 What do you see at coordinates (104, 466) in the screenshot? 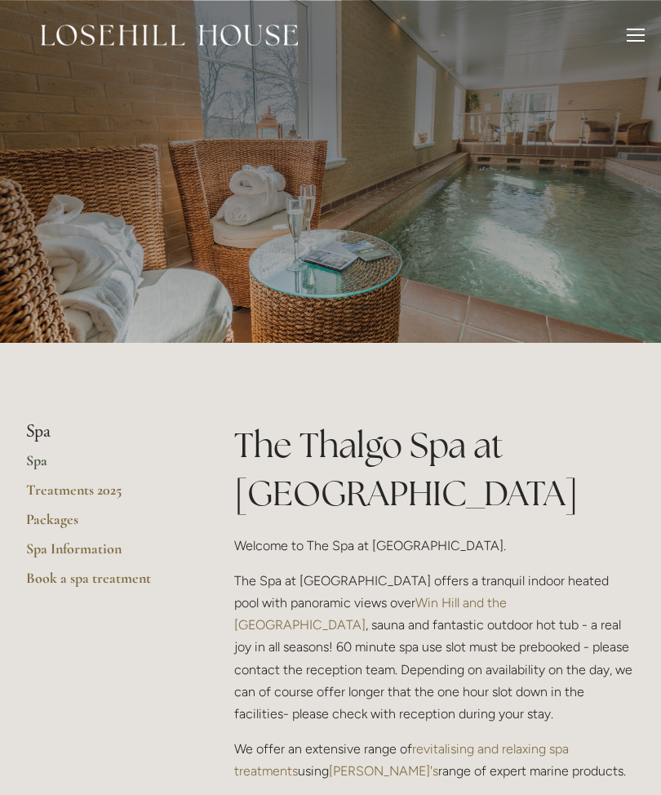
I see `a: Spa` at bounding box center [104, 466].